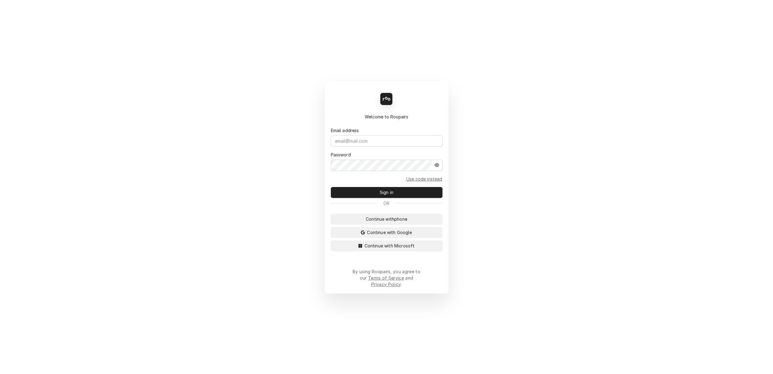 The image size is (773, 374). What do you see at coordinates (389, 232) in the screenshot?
I see `span: Continue with Google` at bounding box center [389, 232].